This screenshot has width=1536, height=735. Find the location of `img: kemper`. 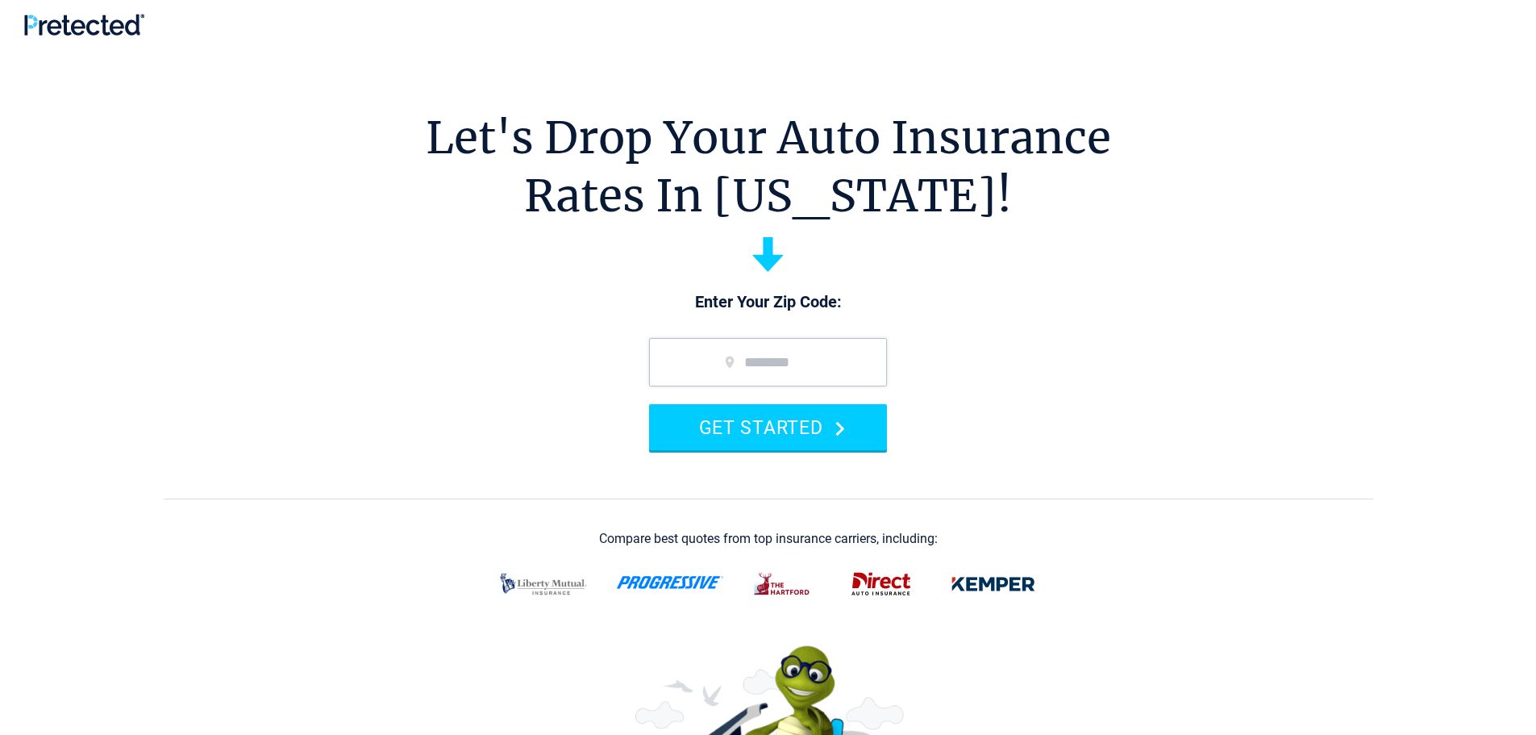

img: kemper is located at coordinates (994, 584).